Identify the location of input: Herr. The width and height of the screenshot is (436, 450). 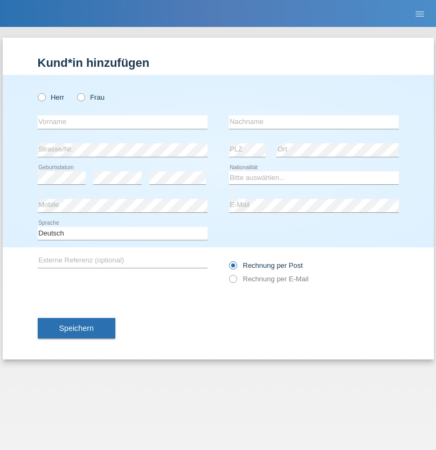
(41, 96).